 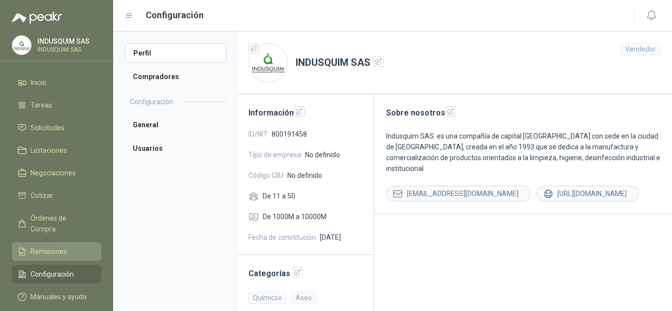 I want to click on div: Aseo, so click(x=303, y=298).